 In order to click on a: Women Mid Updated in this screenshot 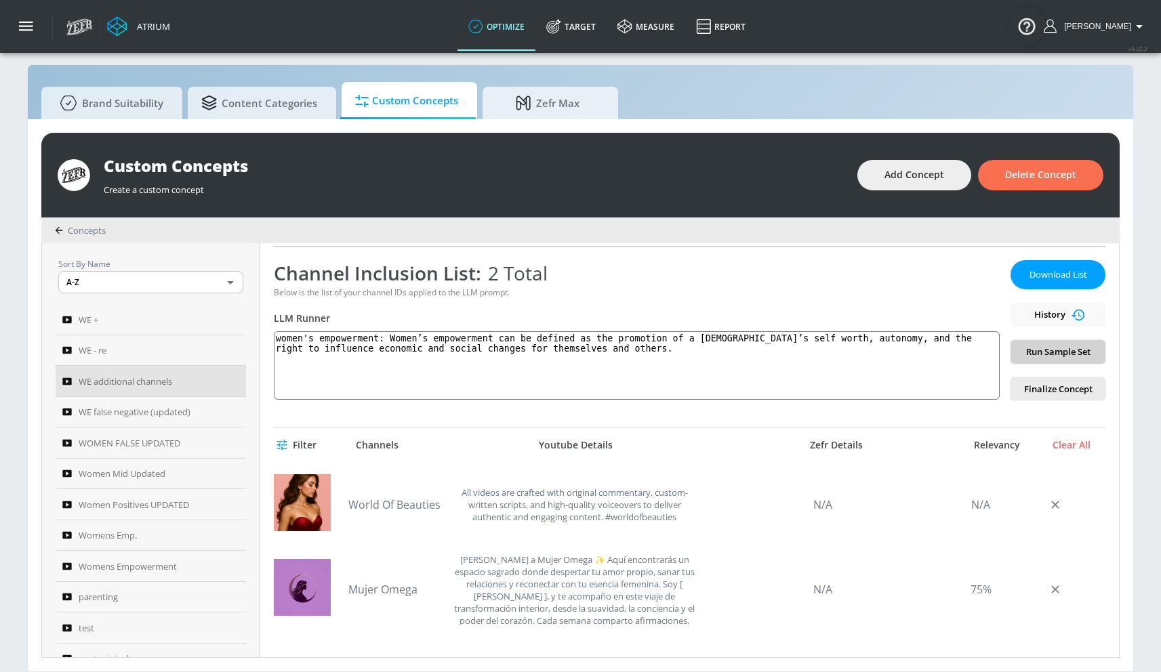, I will do `click(150, 475)`.